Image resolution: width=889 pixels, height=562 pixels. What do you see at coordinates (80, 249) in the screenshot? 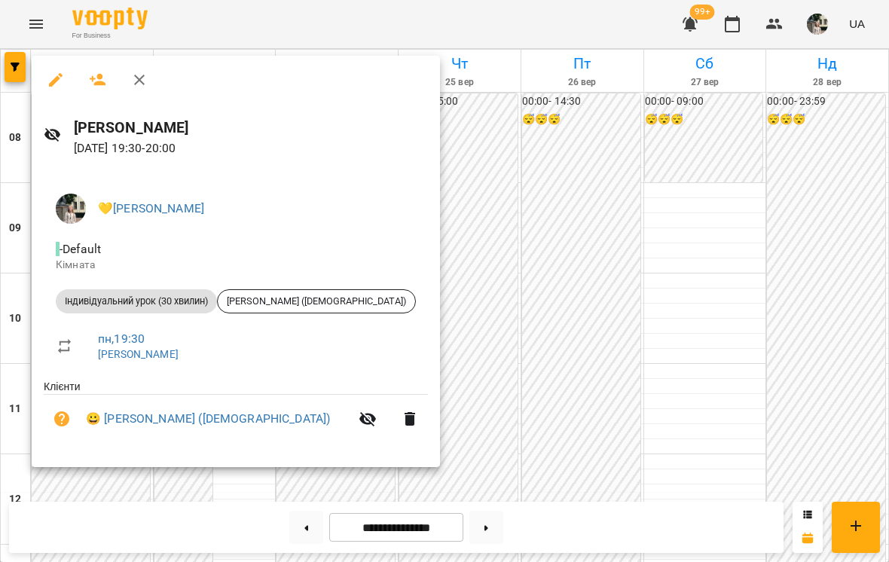
I see `span: - Default` at bounding box center [80, 249].